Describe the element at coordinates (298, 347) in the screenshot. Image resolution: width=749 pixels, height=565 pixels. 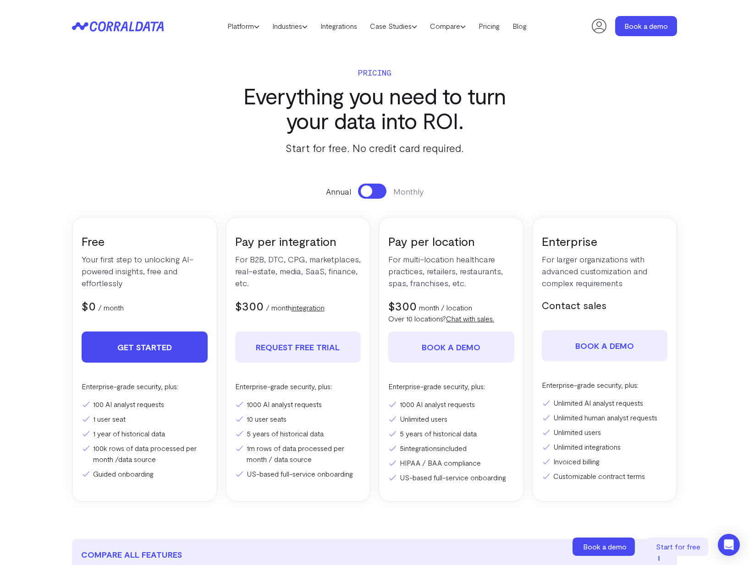
I see `a: REQUEST FREE TRIAL` at that location.